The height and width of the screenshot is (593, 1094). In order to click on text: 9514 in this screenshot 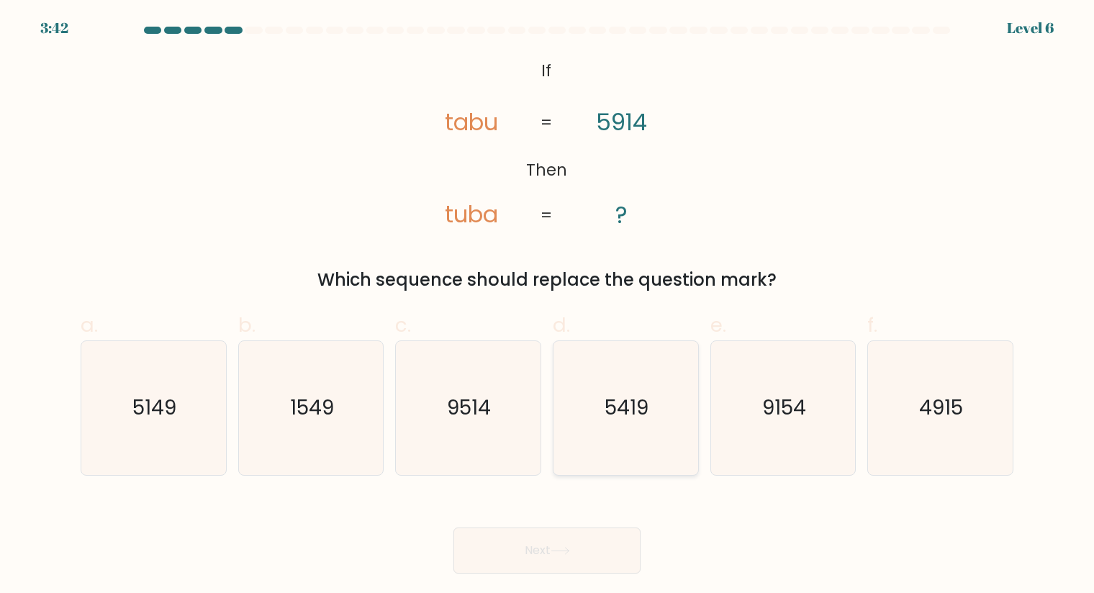, I will do `click(469, 408)`.